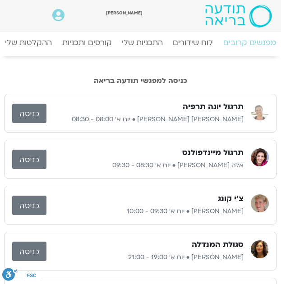 The height and width of the screenshot is (284, 281). Describe the element at coordinates (142, 42) in the screenshot. I see `a: התכניות שלי` at that location.